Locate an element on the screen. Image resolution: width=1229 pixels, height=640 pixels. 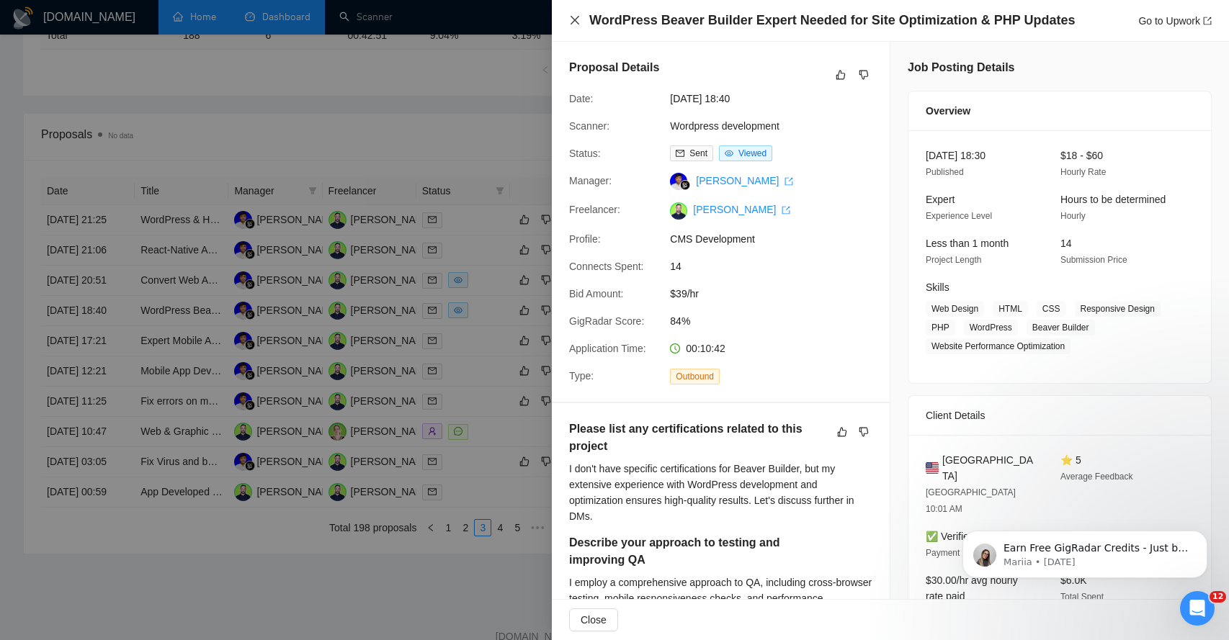
span: clock-circle is located at coordinates (675, 349).